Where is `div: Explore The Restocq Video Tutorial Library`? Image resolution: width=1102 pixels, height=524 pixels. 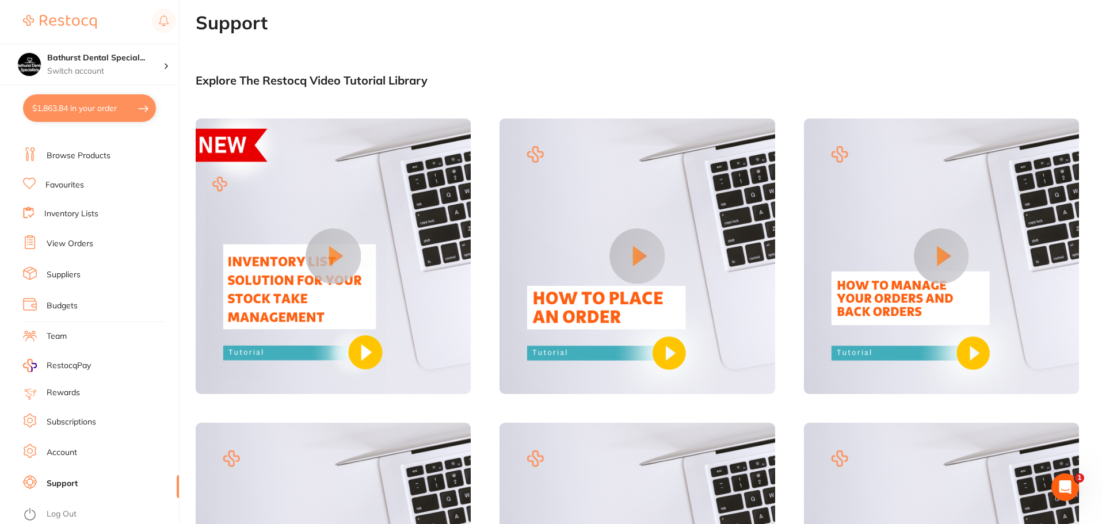 div: Explore The Restocq Video Tutorial Library is located at coordinates (637, 80).